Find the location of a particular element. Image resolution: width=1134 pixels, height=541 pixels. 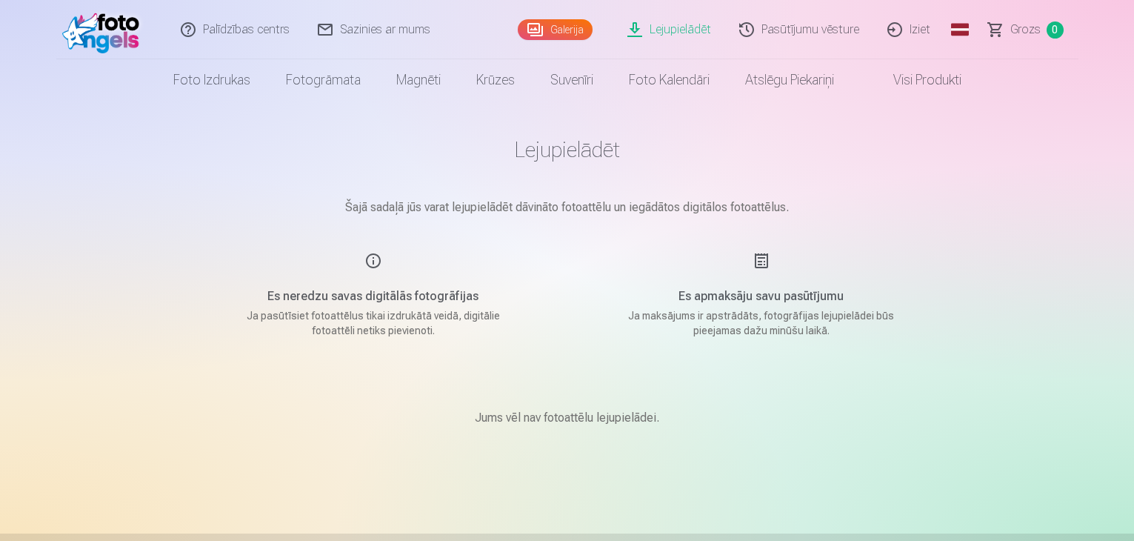

p: Jums vēl nav fotoattēlu lejupielādei. is located at coordinates (567, 418).